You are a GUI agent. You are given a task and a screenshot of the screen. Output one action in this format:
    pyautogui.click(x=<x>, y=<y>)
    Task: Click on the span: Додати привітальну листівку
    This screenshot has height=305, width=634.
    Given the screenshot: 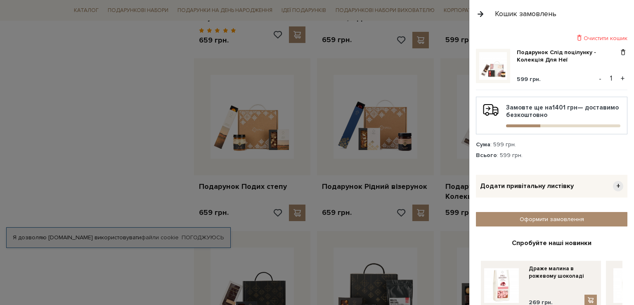 What is the action you would take?
    pyautogui.click(x=527, y=186)
    